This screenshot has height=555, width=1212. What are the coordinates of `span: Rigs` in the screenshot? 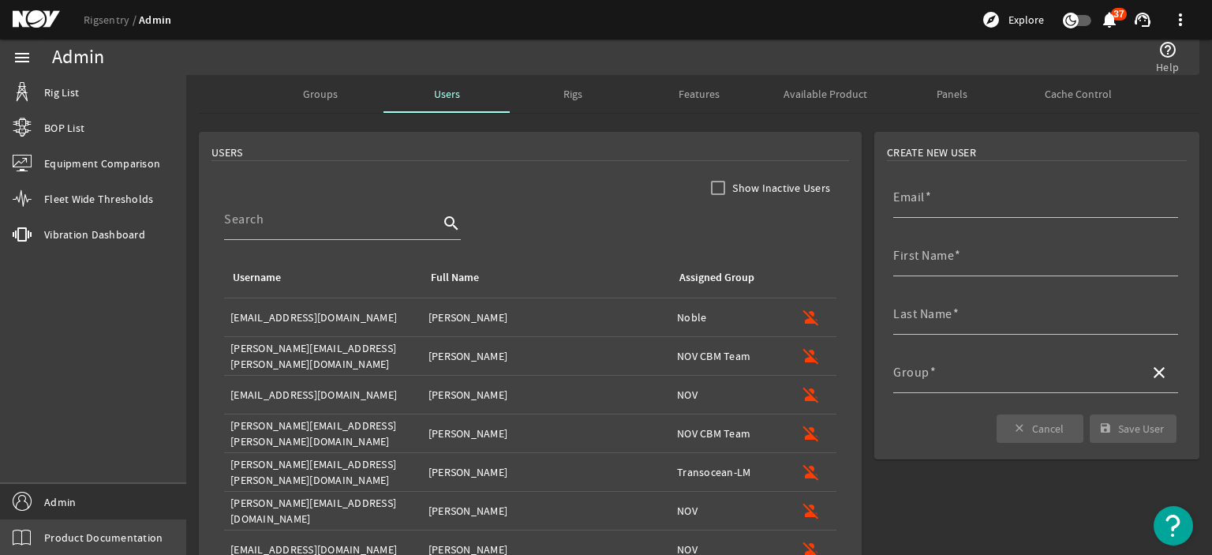 It's located at (573, 94).